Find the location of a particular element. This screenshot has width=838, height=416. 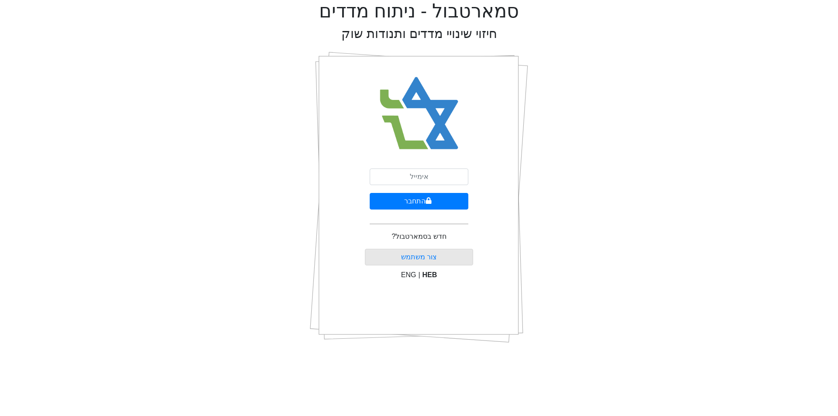

span: ENG is located at coordinates (408, 274).